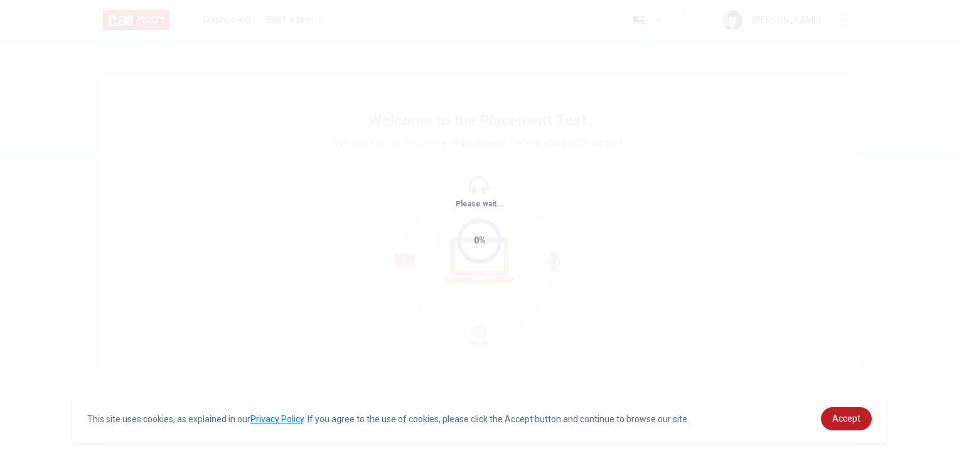 The width and height of the screenshot is (959, 463). I want to click on a: dismiss cookie message, so click(846, 419).